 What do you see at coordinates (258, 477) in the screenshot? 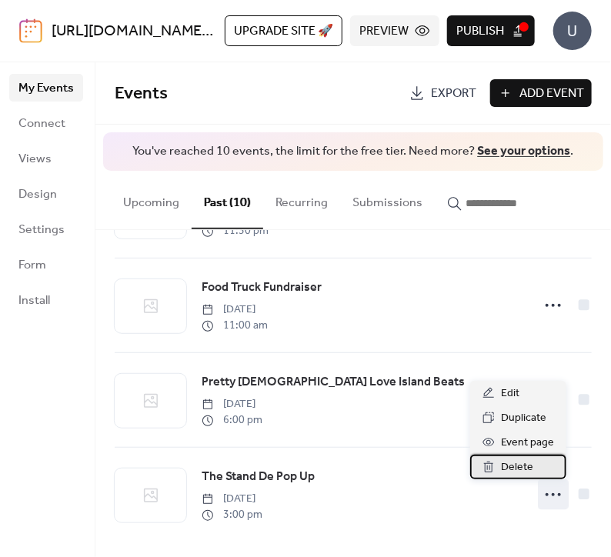
I see `a: The Stand De Pop Up` at bounding box center [258, 477].